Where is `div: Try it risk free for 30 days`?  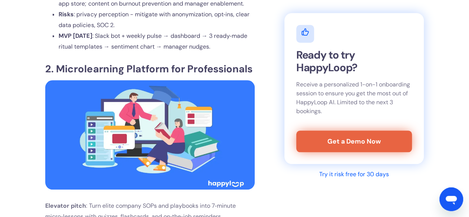
div: Try it risk free for 30 days is located at coordinates (354, 175).